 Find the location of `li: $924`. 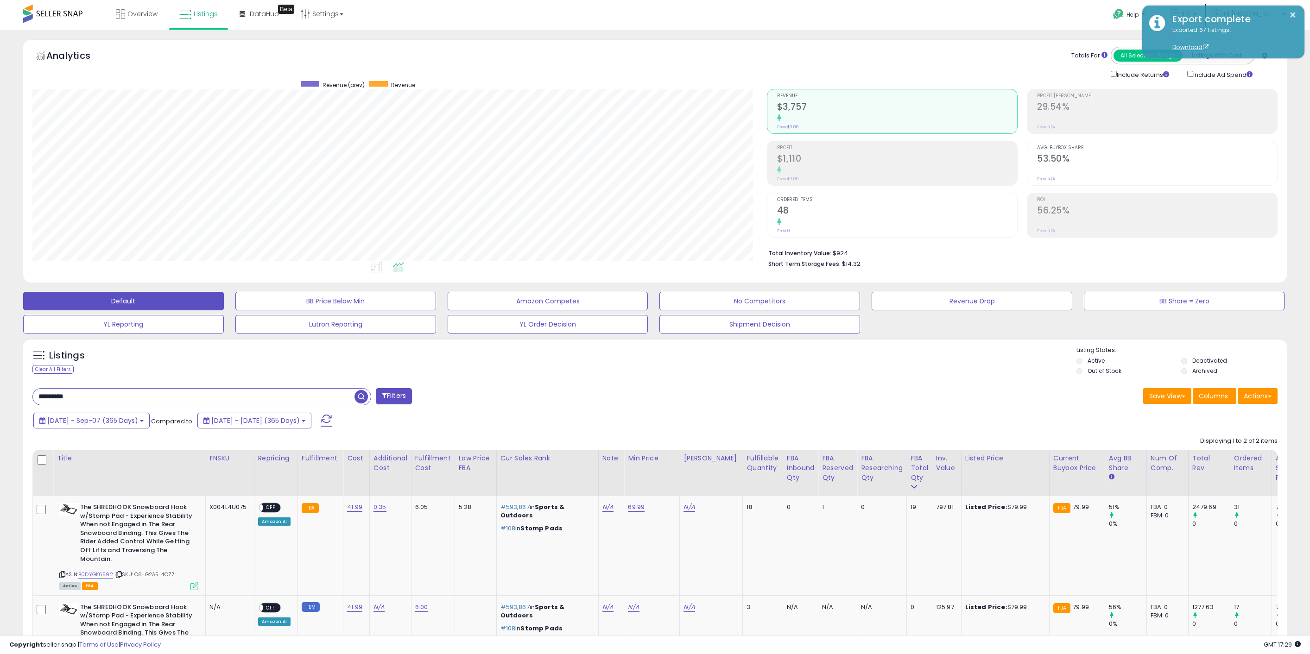

li: $924 is located at coordinates (1019, 252).